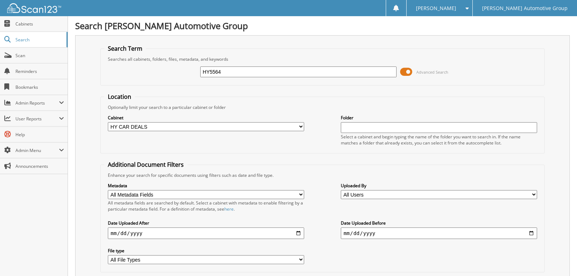 This screenshot has height=276, width=577. Describe the element at coordinates (439, 140) in the screenshot. I see `div: Select a cabinet and begin typing the name of the folder you want to search in. If the name match...` at that location.